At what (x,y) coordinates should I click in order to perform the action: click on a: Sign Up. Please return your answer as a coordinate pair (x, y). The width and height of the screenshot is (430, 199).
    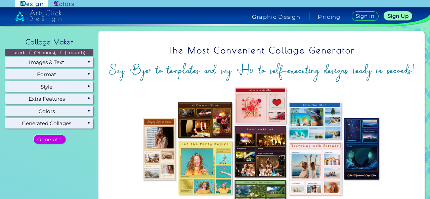
    Looking at the image, I should click on (398, 16).